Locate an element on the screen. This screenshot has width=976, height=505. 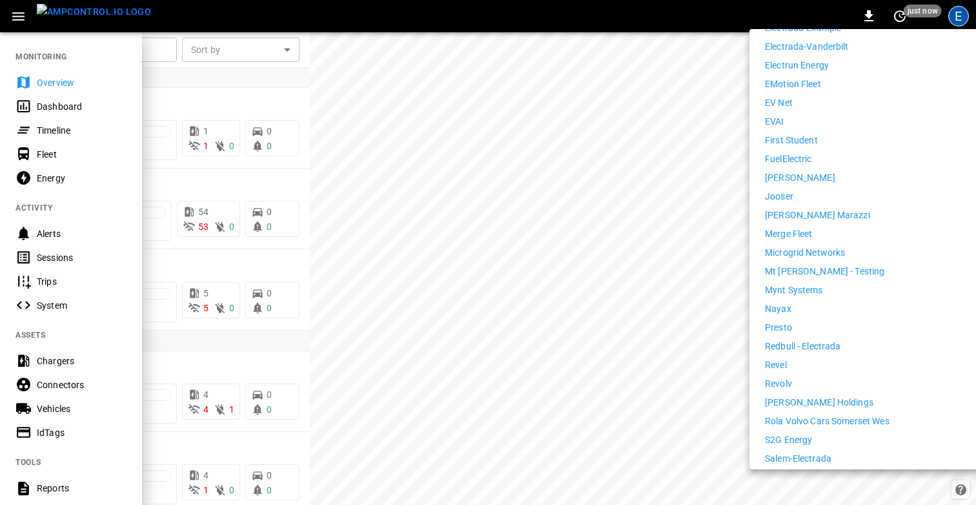
p: EVAI is located at coordinates (775, 121).